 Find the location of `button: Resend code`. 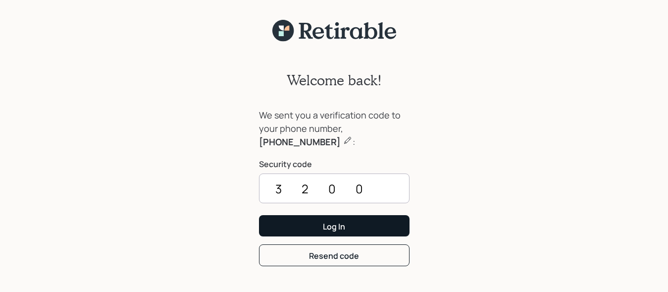

button: Resend code is located at coordinates (334, 255).